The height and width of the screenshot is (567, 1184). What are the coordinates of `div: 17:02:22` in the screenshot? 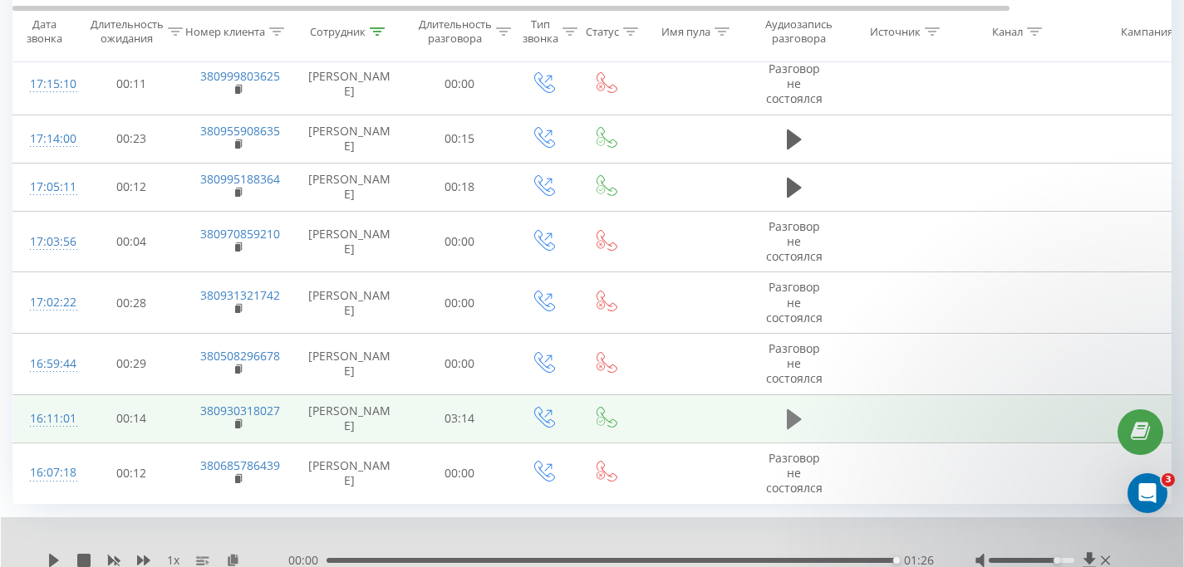 It's located at (47, 302).